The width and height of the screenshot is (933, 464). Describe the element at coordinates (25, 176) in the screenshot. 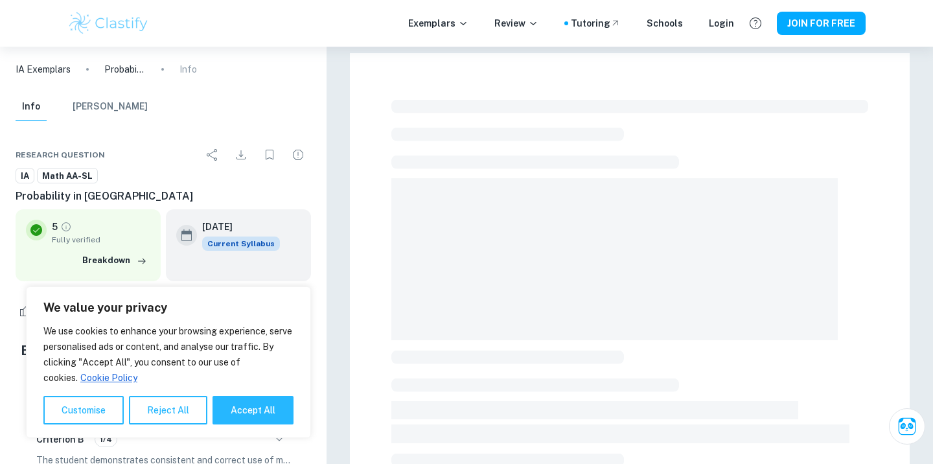

I see `span: IA` at that location.